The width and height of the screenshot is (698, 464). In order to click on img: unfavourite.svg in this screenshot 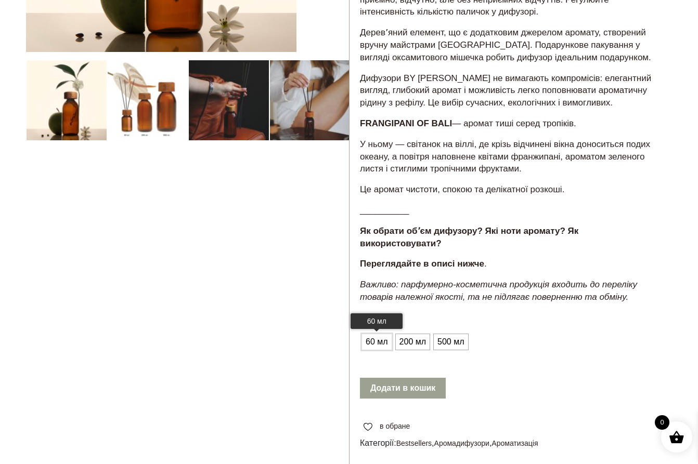, I will do `click(368, 427)`.